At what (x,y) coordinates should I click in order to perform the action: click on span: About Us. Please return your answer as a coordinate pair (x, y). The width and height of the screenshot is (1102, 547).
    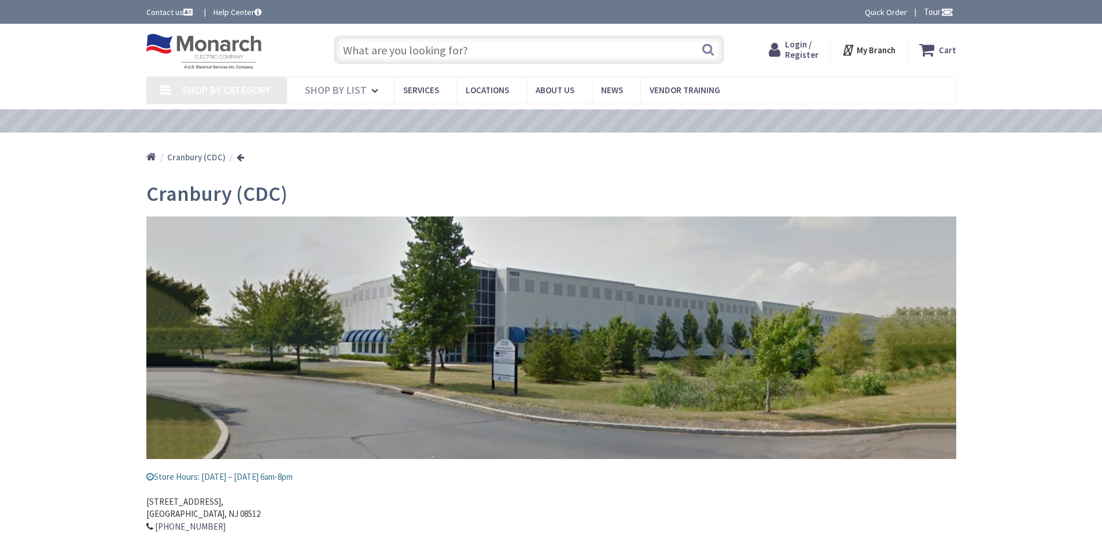
    Looking at the image, I should click on (555, 90).